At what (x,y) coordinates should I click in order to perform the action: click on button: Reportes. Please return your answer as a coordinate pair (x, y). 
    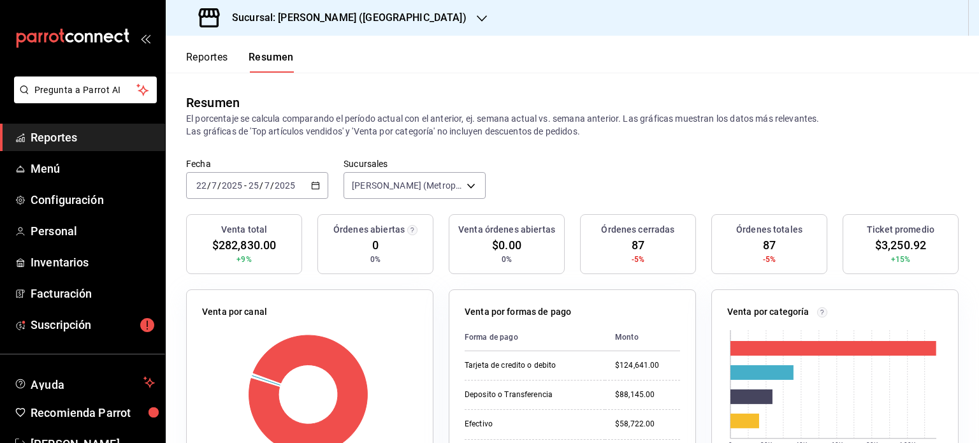
    Looking at the image, I should click on (207, 62).